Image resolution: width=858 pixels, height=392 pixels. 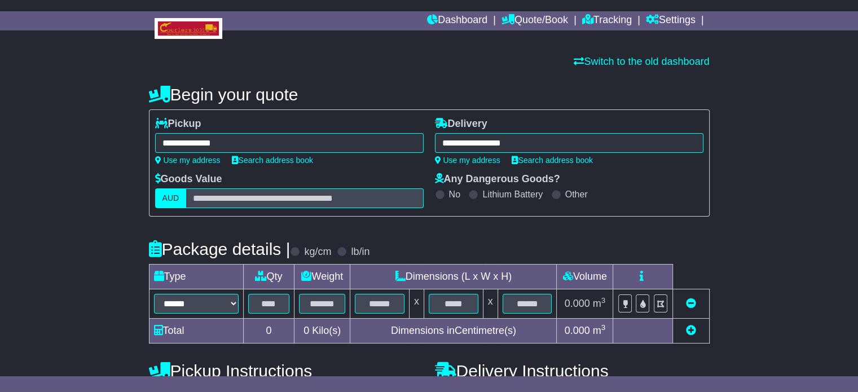 What do you see at coordinates (322, 277) in the screenshot?
I see `td: Weight` at bounding box center [322, 277].